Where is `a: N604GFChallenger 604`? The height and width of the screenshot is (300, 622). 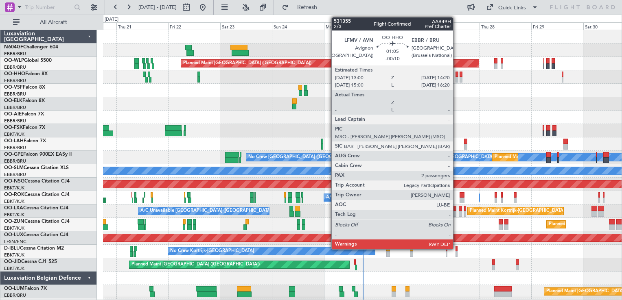 a: N604GFChallenger 604 is located at coordinates (31, 47).